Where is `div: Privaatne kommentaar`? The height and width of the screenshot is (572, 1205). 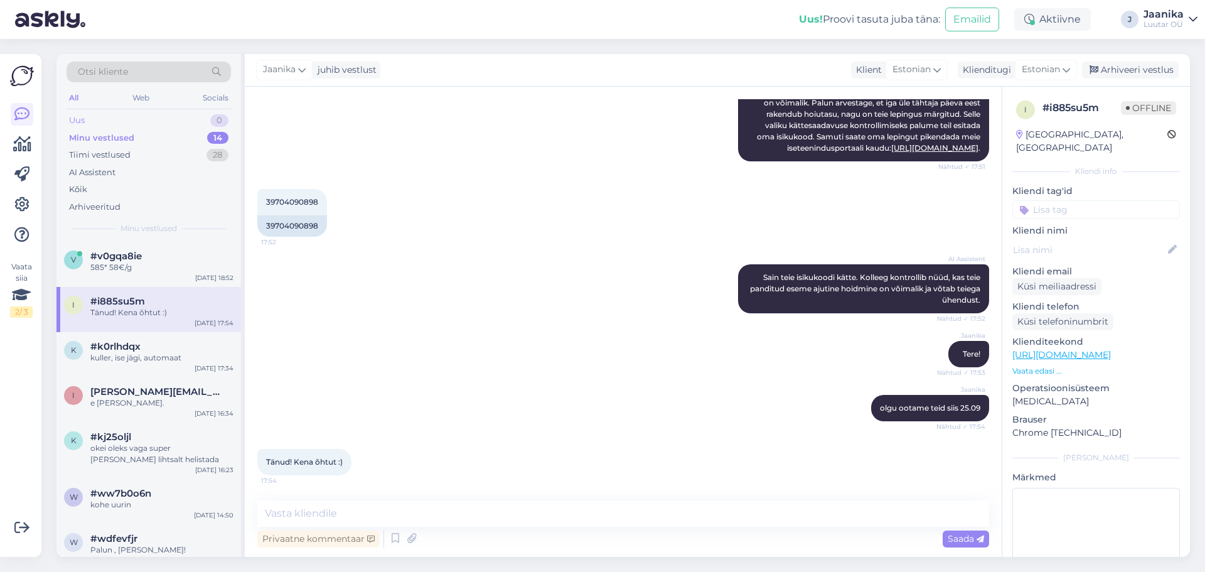 div: Privaatne kommentaar is located at coordinates (318, 539).